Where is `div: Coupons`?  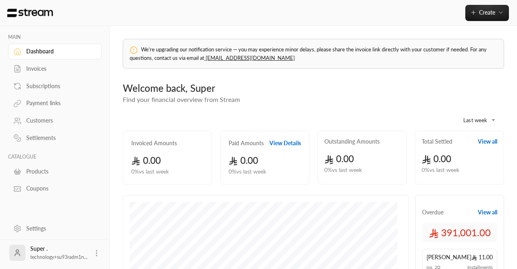
div: Coupons is located at coordinates (59, 188).